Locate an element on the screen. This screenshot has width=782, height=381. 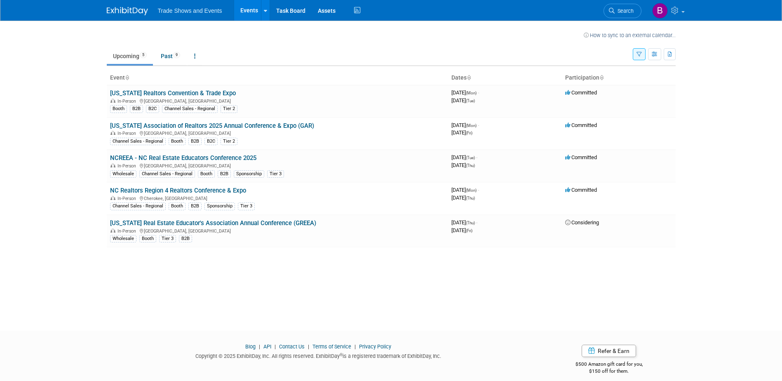
a: Refer & Earn is located at coordinates (609, 351).